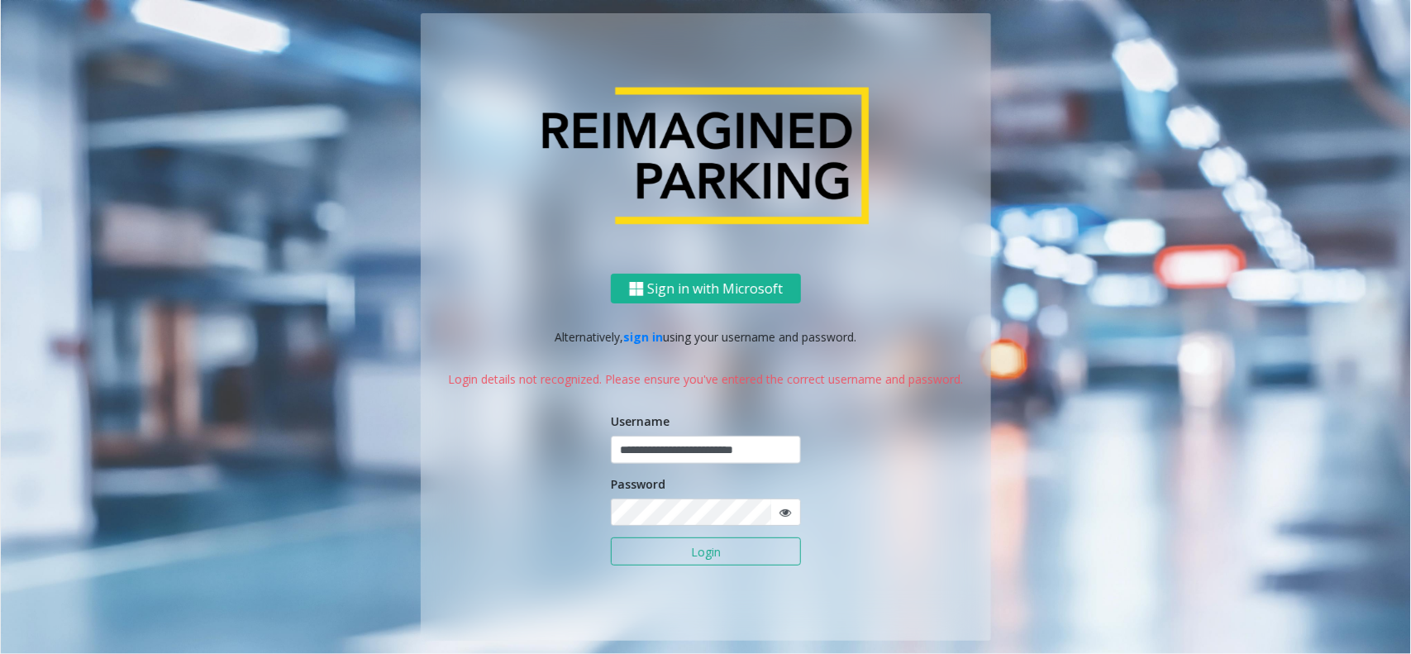 The width and height of the screenshot is (1411, 654). I want to click on button: Login, so click(706, 551).